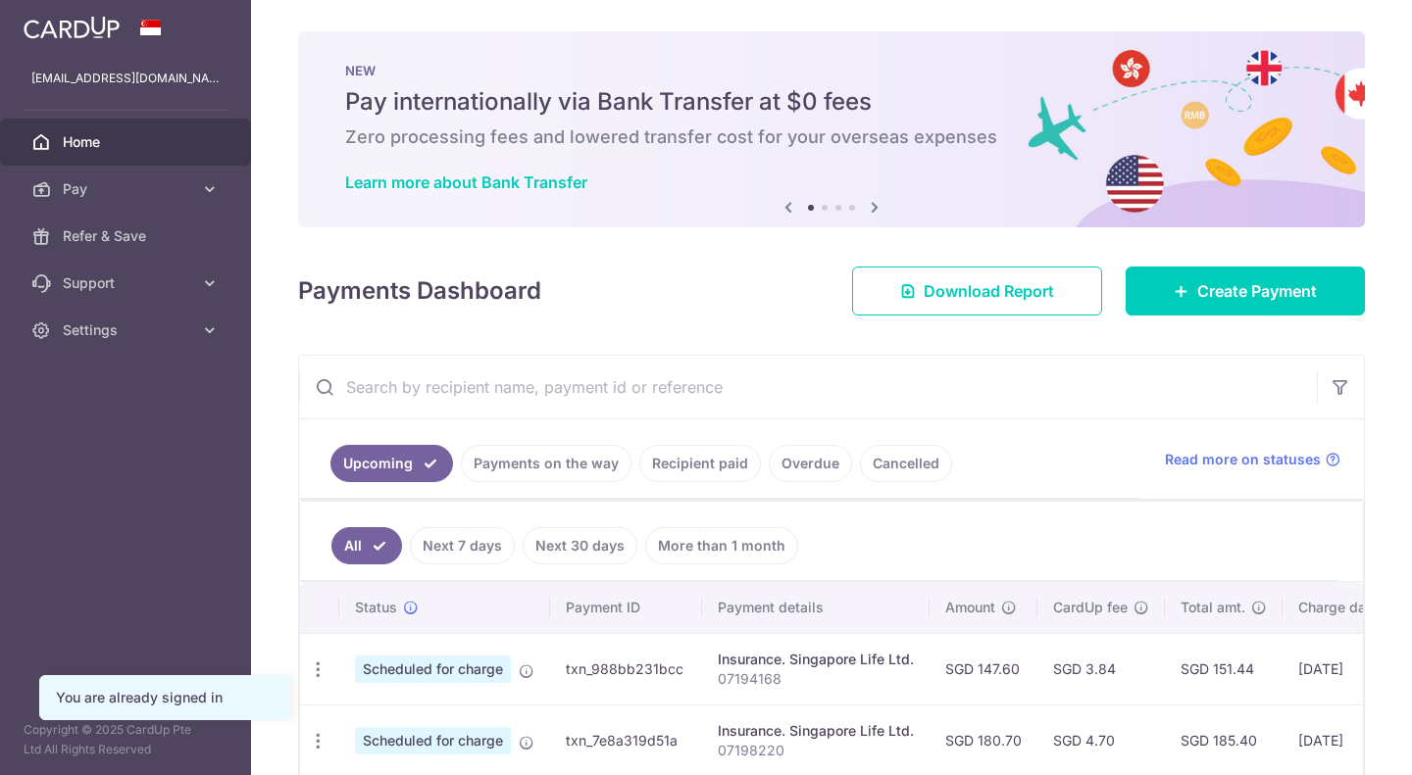  I want to click on span: Home, so click(127, 142).